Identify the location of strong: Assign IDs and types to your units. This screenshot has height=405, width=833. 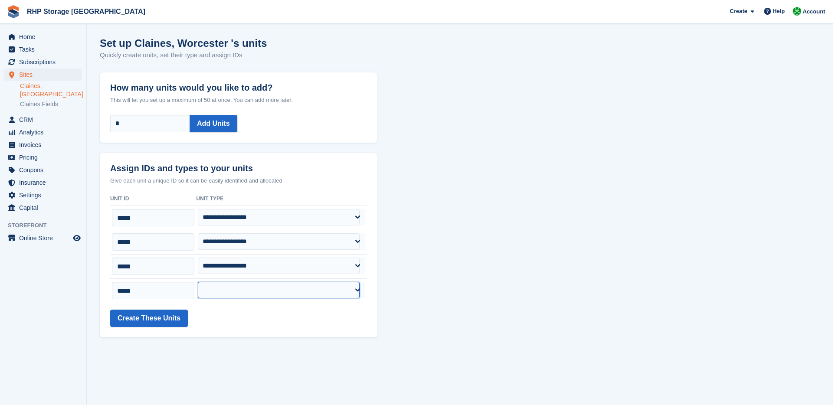
(181, 168).